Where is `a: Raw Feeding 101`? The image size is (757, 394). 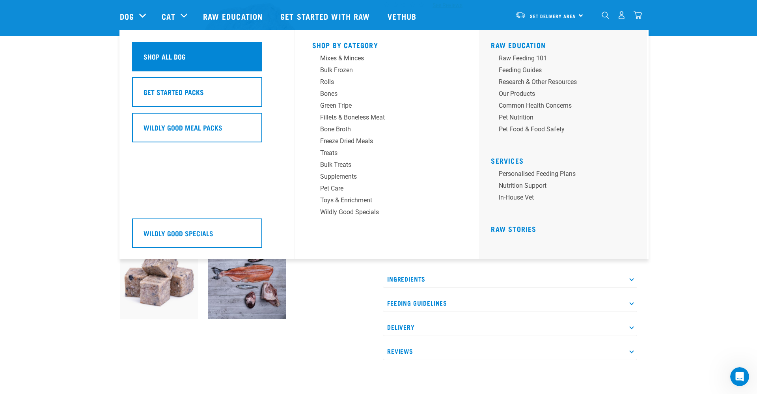 a: Raw Feeding 101 is located at coordinates (566, 60).